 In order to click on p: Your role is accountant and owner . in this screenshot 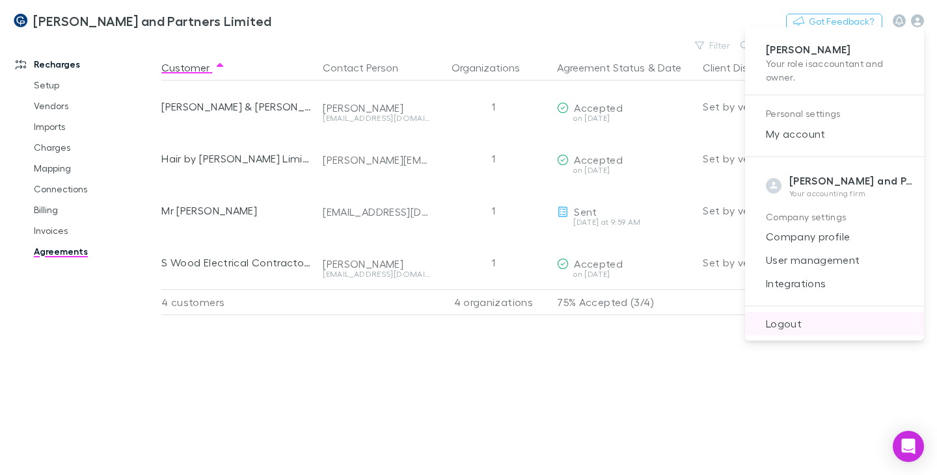, I will do `click(834, 70)`.